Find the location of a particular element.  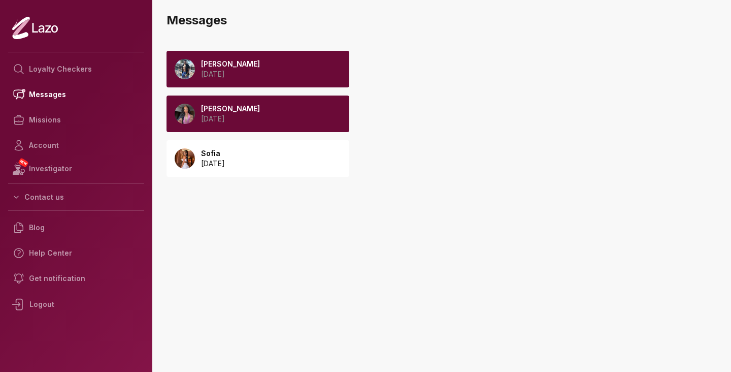

a: Messages is located at coordinates (76, 94).